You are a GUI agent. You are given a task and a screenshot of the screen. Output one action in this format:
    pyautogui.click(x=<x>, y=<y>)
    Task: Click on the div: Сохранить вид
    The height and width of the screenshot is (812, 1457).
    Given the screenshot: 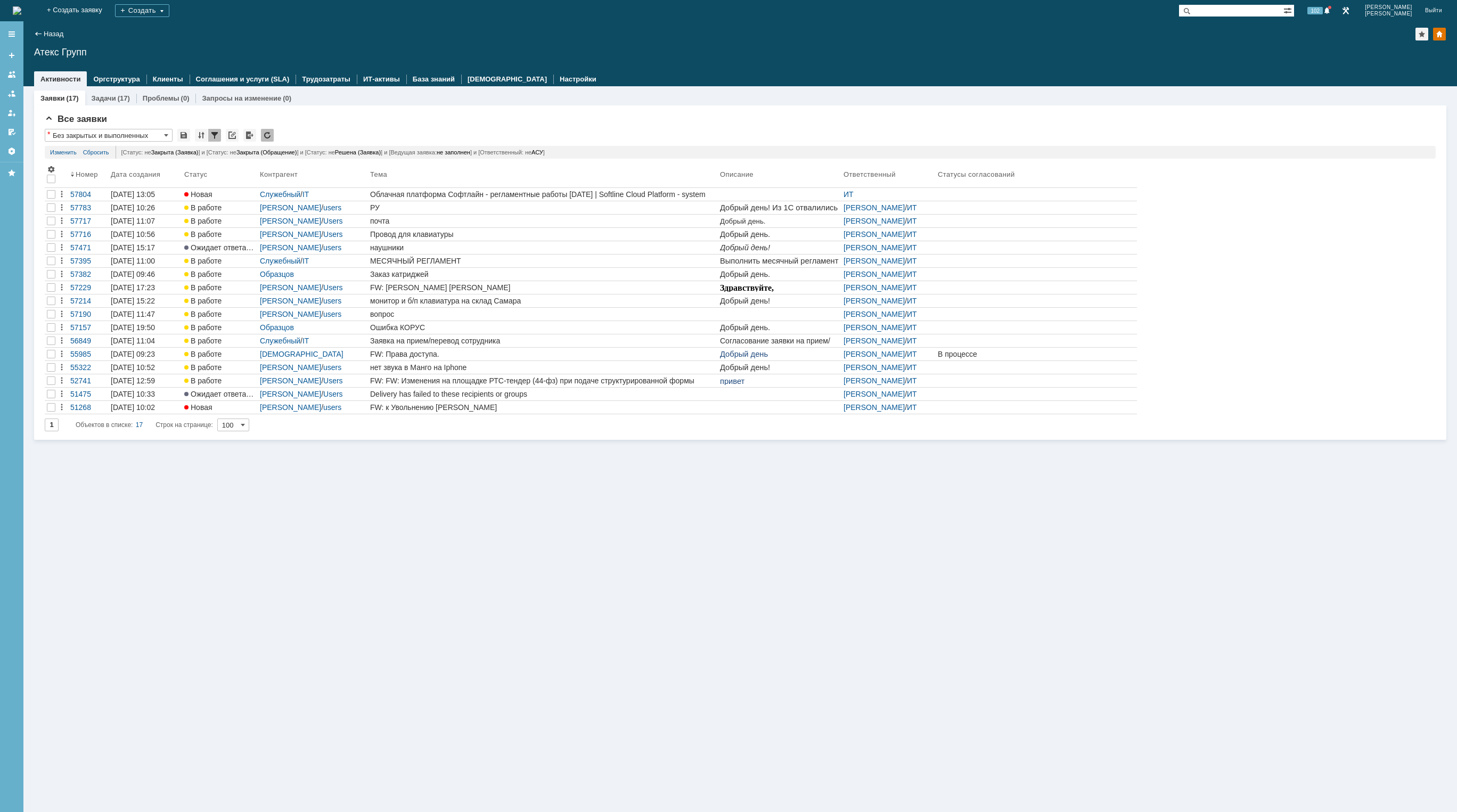 What is the action you would take?
    pyautogui.click(x=184, y=135)
    